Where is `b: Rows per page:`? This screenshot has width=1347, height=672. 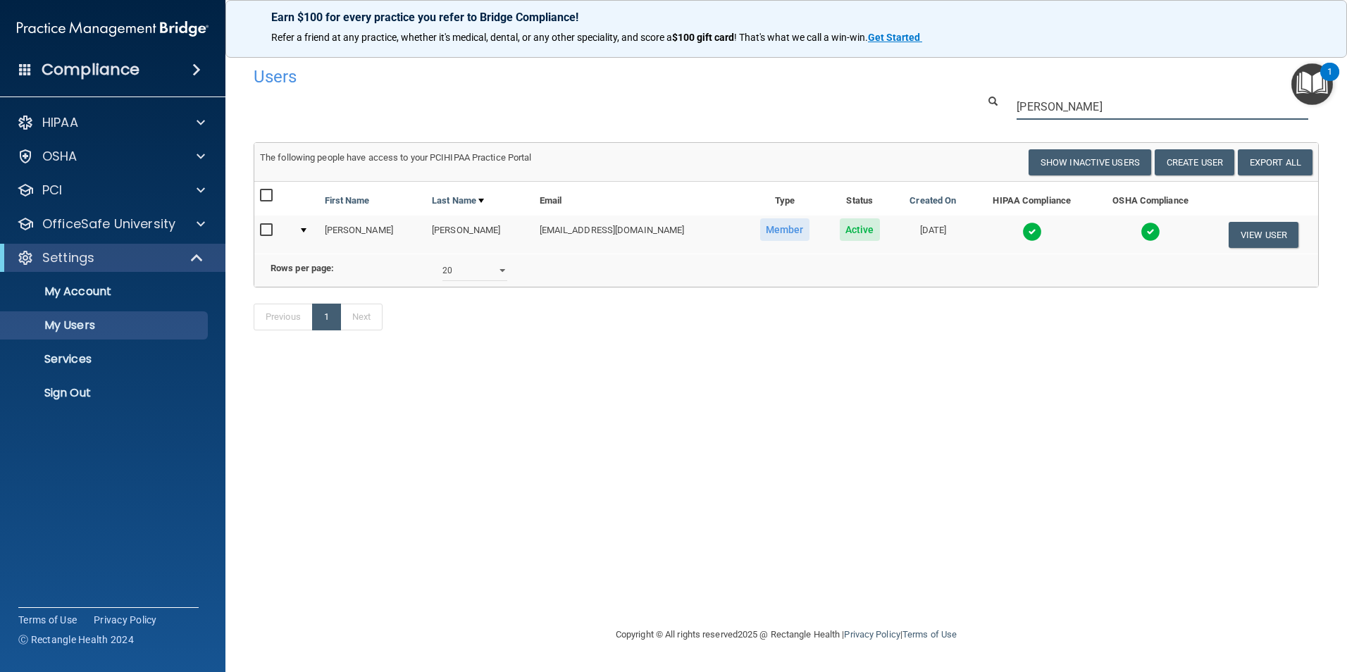 b: Rows per page: is located at coordinates (302, 268).